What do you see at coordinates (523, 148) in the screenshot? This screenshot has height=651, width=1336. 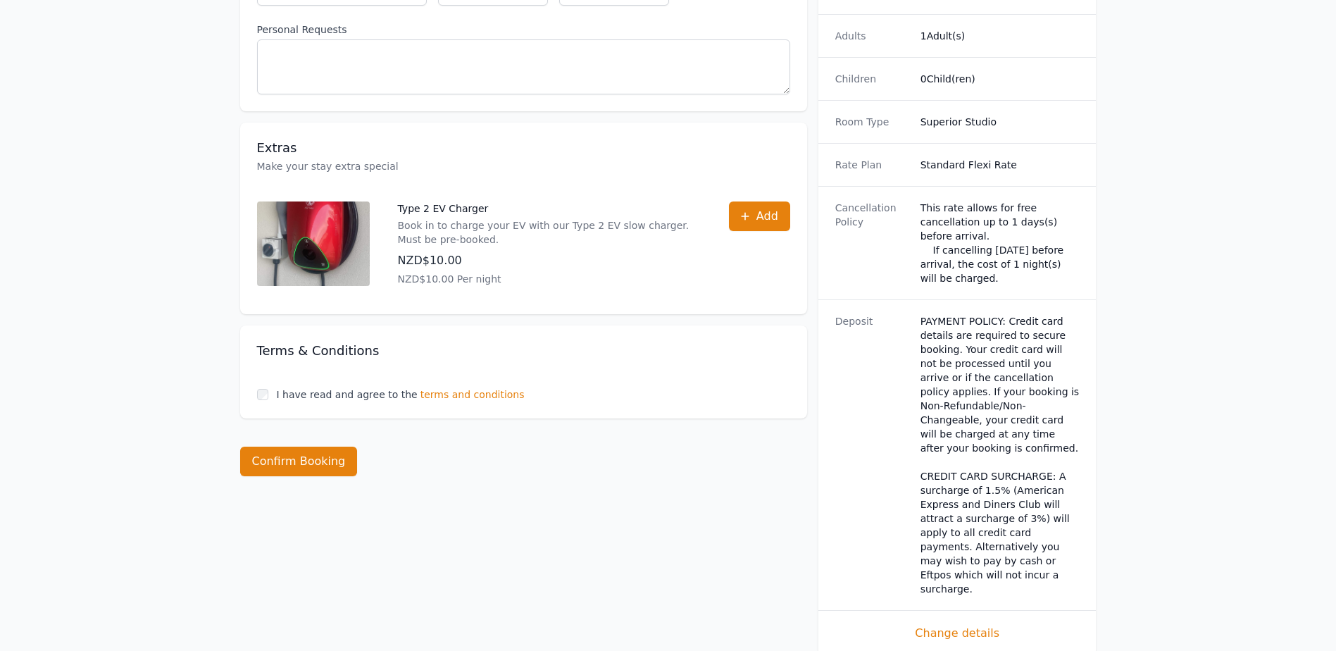 I see `h3: Extras` at bounding box center [523, 148].